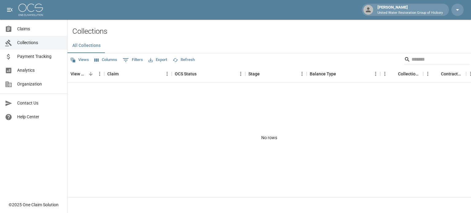  Describe the element at coordinates (79, 60) in the screenshot. I see `button: Views` at that location.